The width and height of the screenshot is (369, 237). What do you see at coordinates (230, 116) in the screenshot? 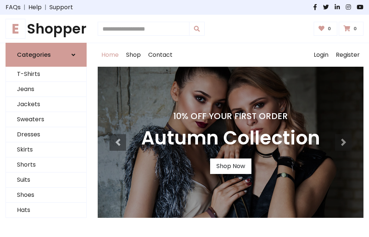
I see `h4: 10% Off Your First Order` at bounding box center [230, 116].